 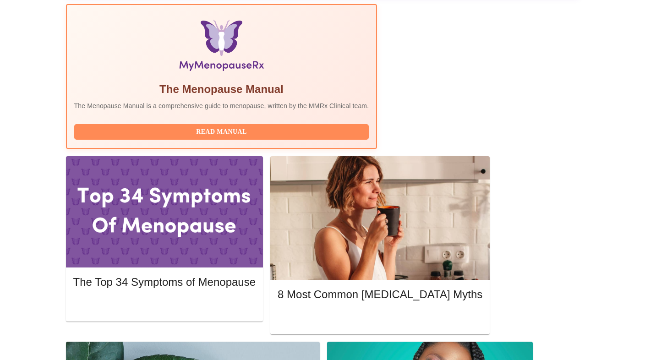 What do you see at coordinates (222, 132) in the screenshot?
I see `button: Read Manual` at bounding box center [222, 132].